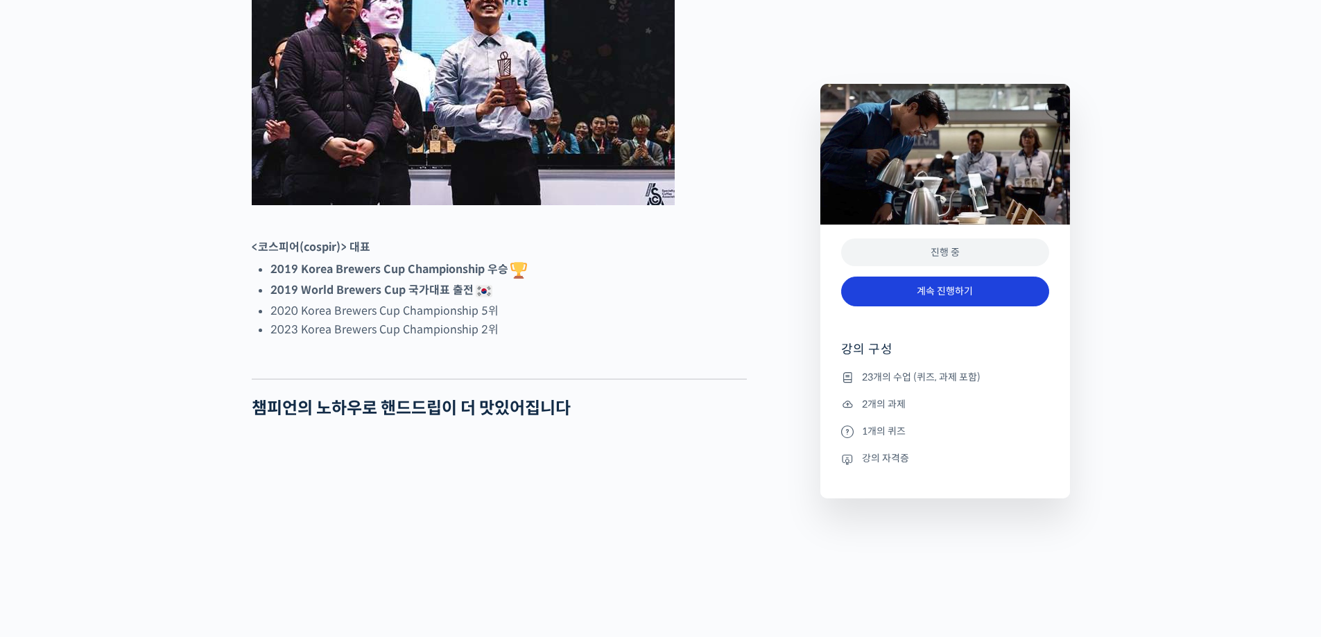 Image resolution: width=1321 pixels, height=637 pixels. What do you see at coordinates (945, 377) in the screenshot?
I see `li: 23개의 수업 (퀴즈, 과제 포함)` at bounding box center [945, 377].